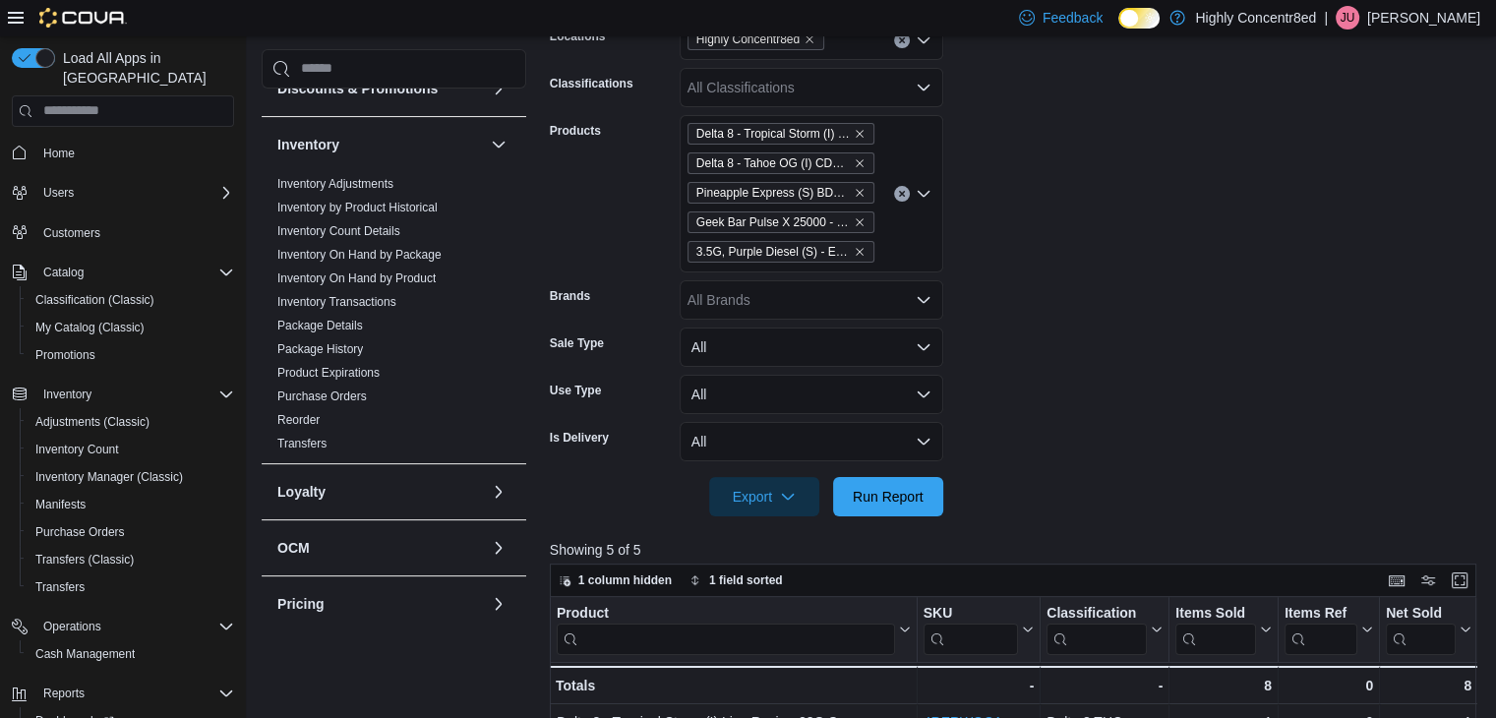 The image size is (1496, 718). What do you see at coordinates (94, 300) in the screenshot?
I see `span: Classification (Classic)` at bounding box center [94, 300].